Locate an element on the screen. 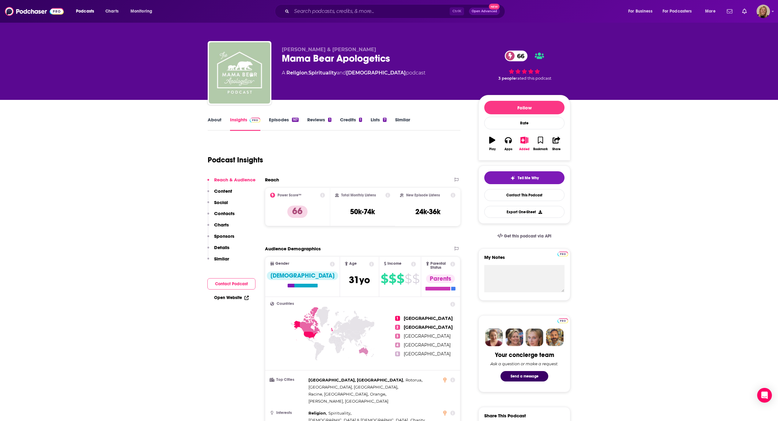 This screenshot has height=421, width=778. a: Open Website is located at coordinates (231, 298).